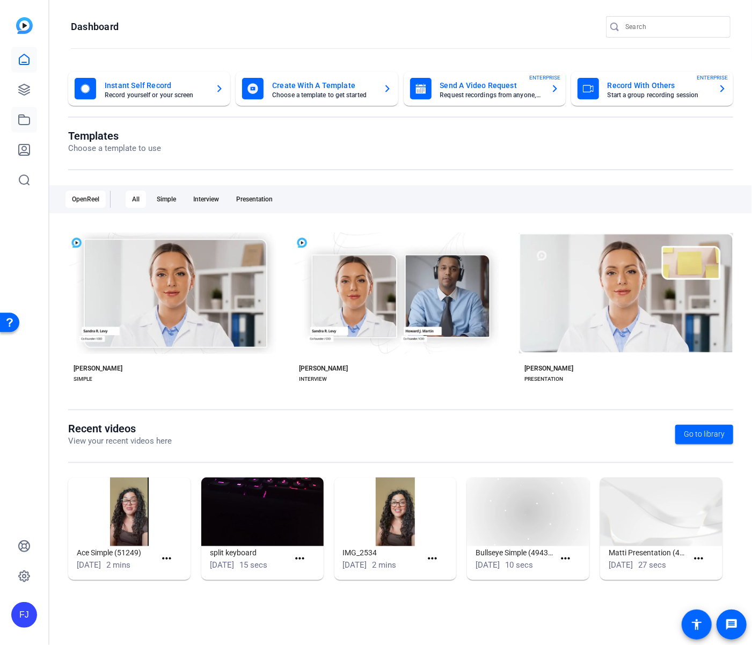 The image size is (752, 645). What do you see at coordinates (263, 512) in the screenshot?
I see `img: split keyboard` at bounding box center [263, 512].